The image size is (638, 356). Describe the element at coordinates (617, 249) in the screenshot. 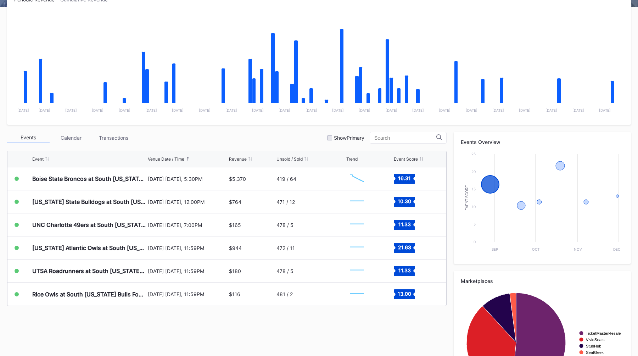

I see `text: Dec` at that location.